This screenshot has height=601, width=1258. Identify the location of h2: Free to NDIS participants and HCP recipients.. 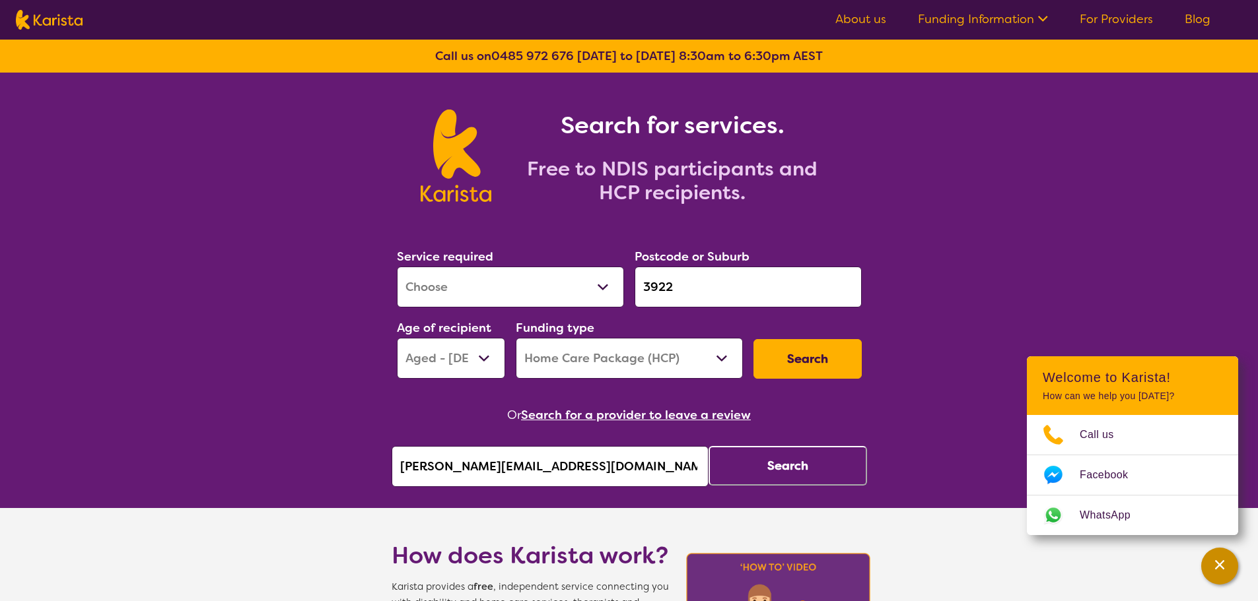
(672, 181).